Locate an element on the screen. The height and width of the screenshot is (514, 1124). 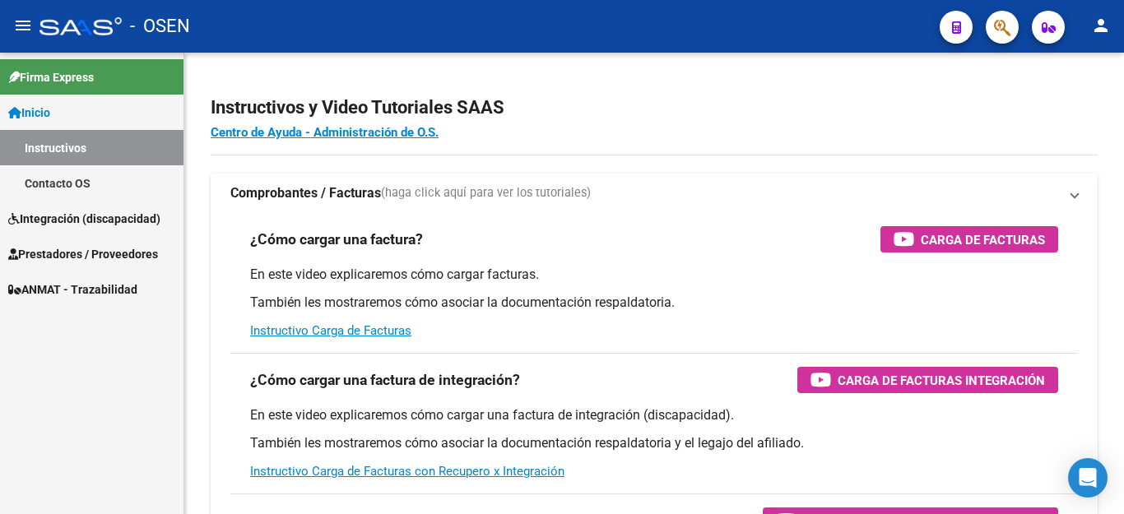
mat-expansion-panel-header: Comprobantes / Facturas(haga click aquí para ver los tutoriales) is located at coordinates (654, 193).